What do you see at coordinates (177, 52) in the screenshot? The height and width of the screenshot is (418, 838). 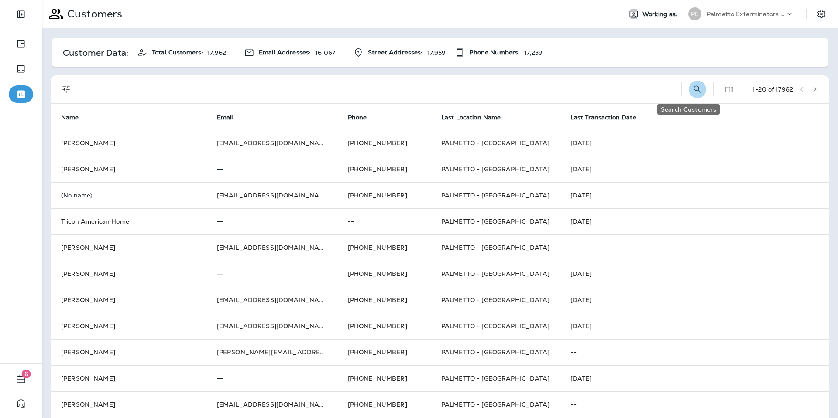 I see `span: Total Customers:` at bounding box center [177, 52].